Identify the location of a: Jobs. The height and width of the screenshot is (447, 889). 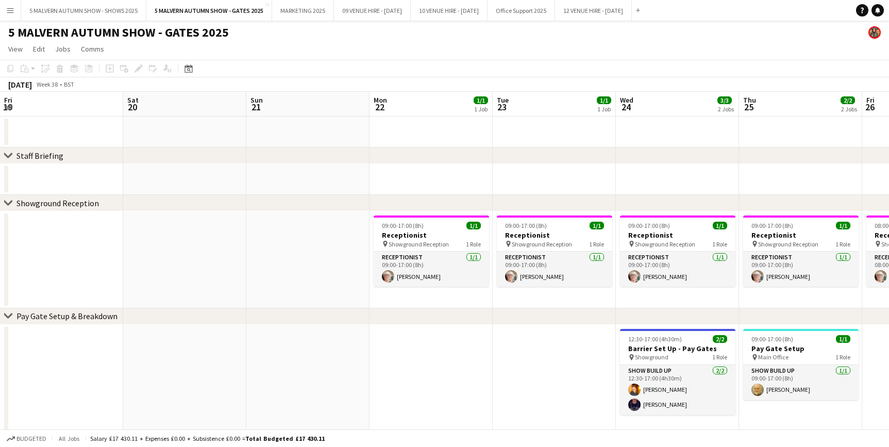
(63, 49).